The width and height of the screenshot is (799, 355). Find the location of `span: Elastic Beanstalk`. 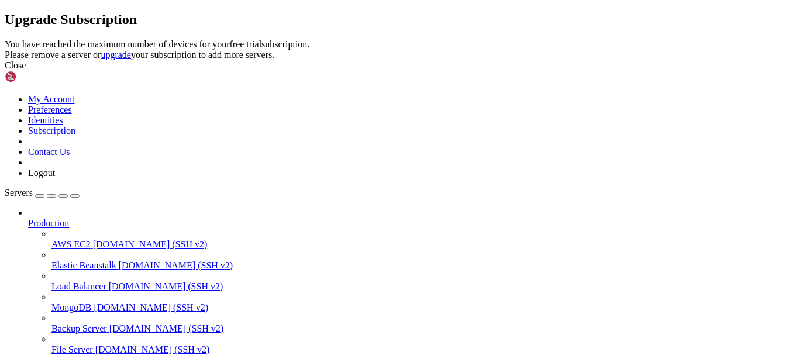

span: Elastic Beanstalk is located at coordinates (84, 265).